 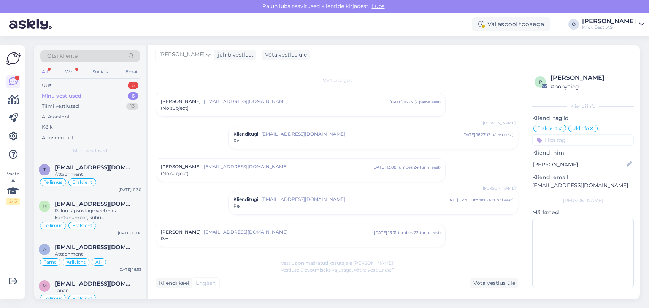 What do you see at coordinates (373, 270) in the screenshot?
I see `i: „Võtke vestlus üle”` at bounding box center [373, 270].